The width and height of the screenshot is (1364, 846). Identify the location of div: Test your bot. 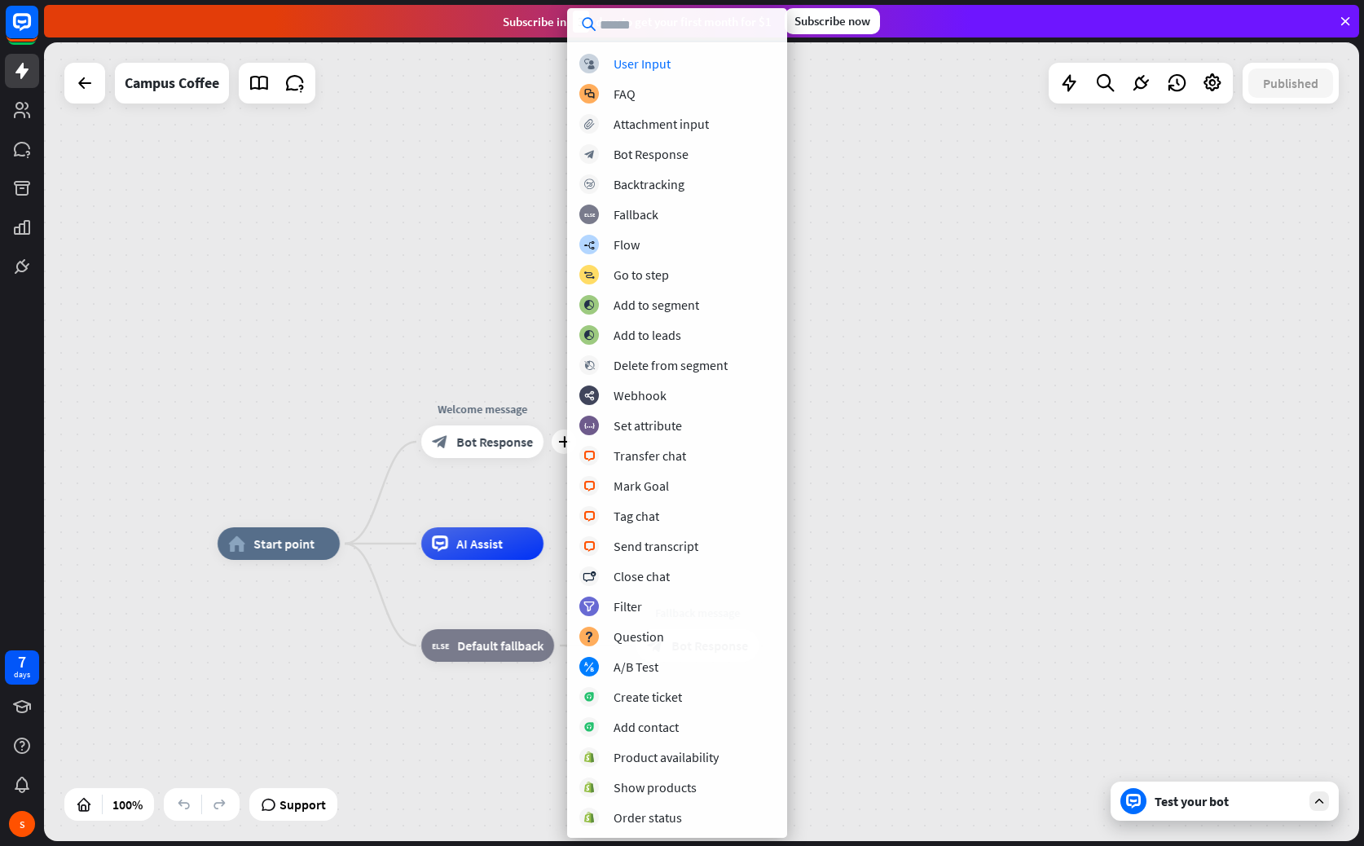
(1228, 801).